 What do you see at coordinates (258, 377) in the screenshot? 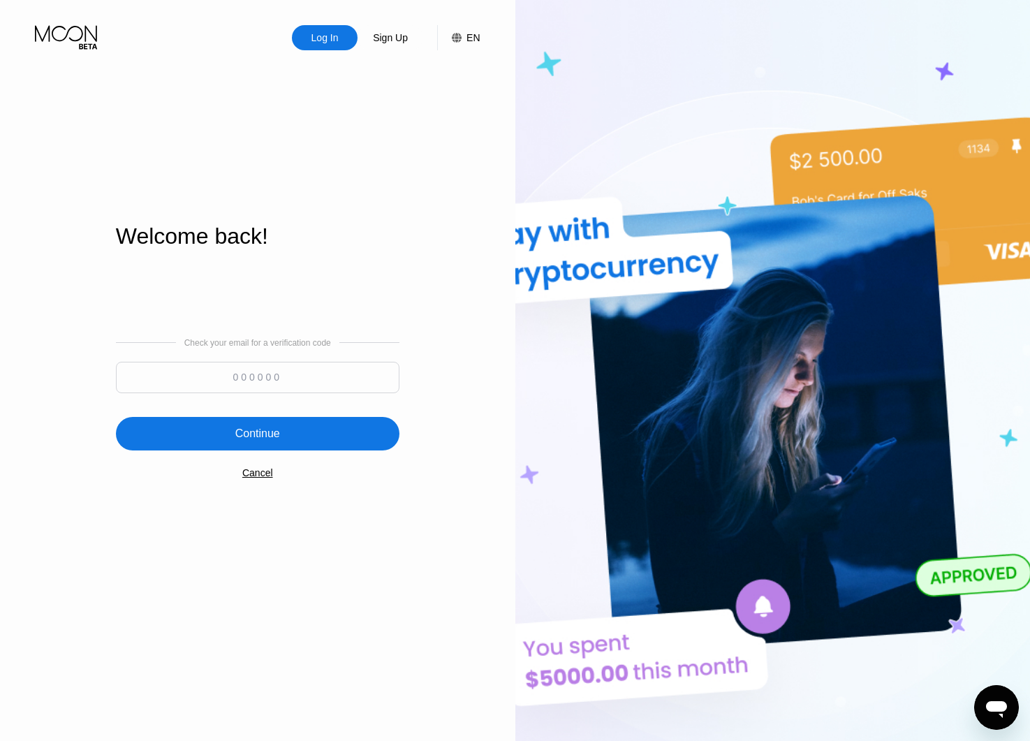
I see `input: 000000` at bounding box center [258, 377].